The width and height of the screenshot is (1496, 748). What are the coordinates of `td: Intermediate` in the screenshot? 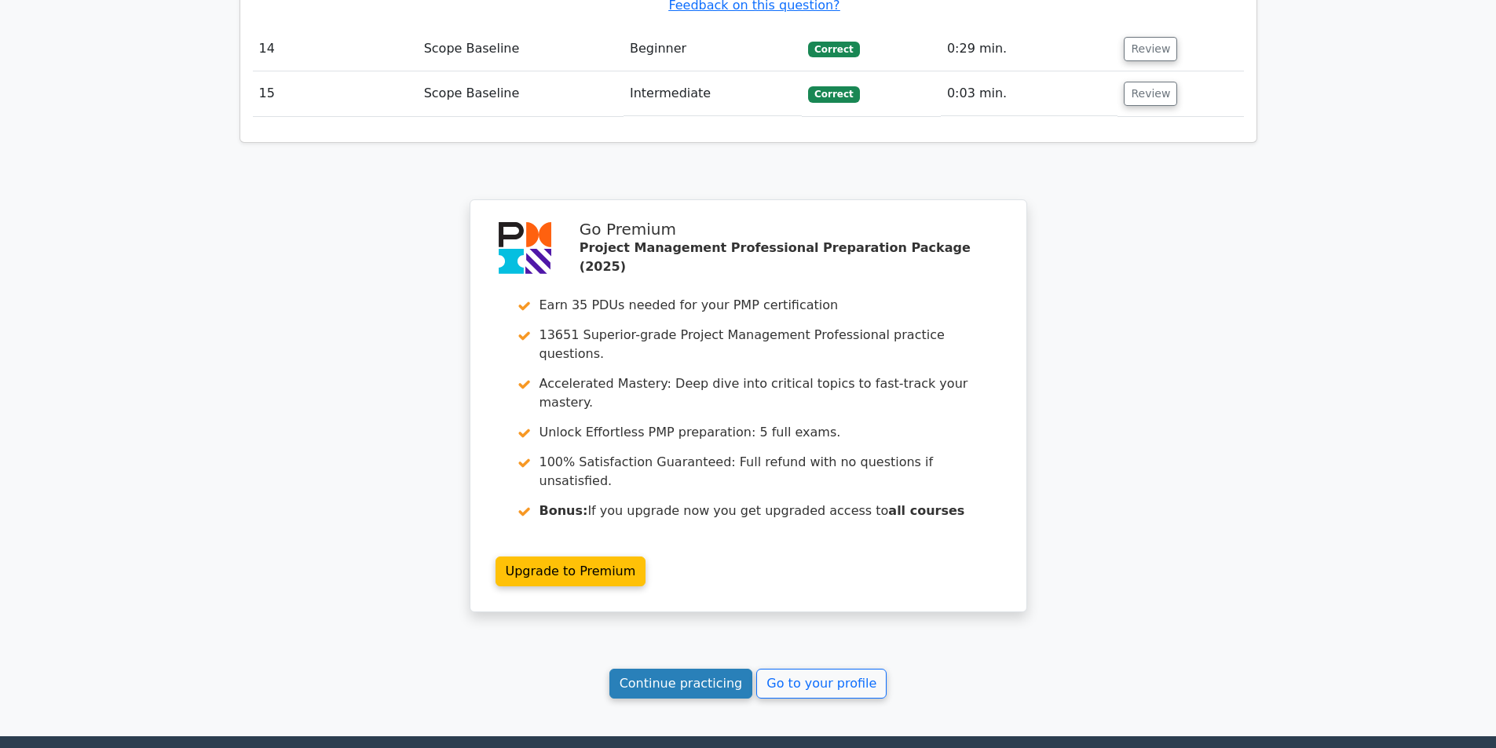 It's located at (712, 93).